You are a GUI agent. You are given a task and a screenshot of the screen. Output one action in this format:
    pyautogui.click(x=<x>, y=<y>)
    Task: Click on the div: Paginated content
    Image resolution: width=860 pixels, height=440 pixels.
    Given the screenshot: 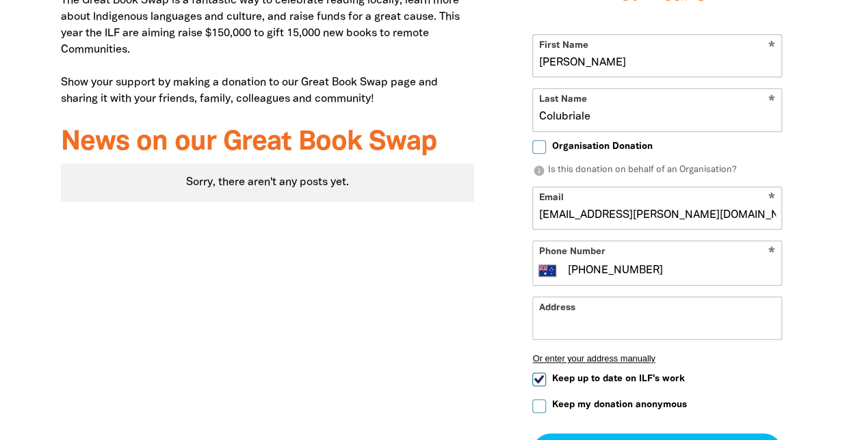 What is the action you would take?
    pyautogui.click(x=267, y=183)
    